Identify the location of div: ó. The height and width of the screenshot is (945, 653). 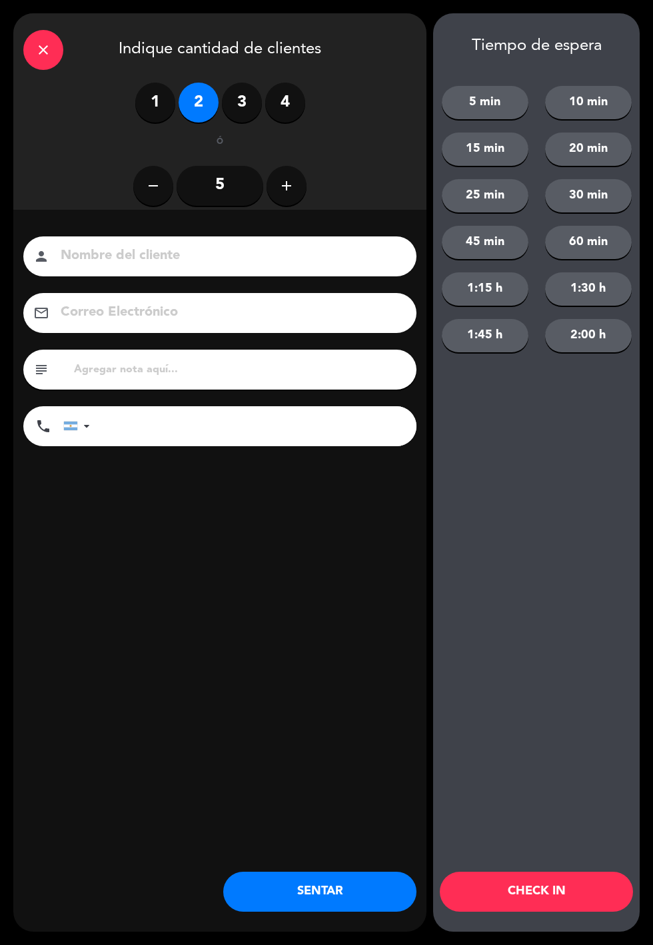
(220, 143).